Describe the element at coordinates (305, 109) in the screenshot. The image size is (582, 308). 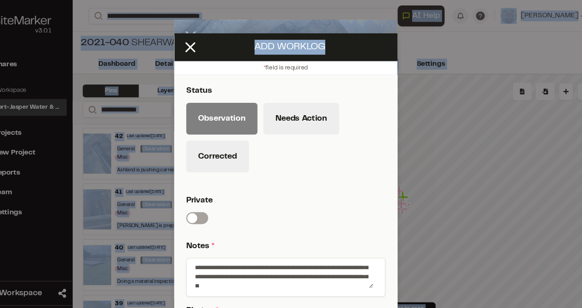
I see `button: Needs Action` at that location.